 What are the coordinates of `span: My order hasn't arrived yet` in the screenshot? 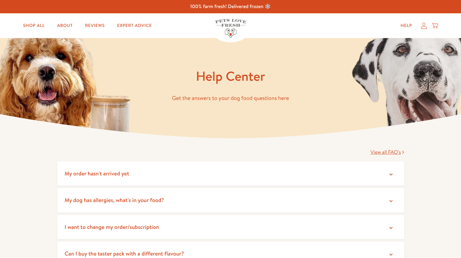 It's located at (97, 174).